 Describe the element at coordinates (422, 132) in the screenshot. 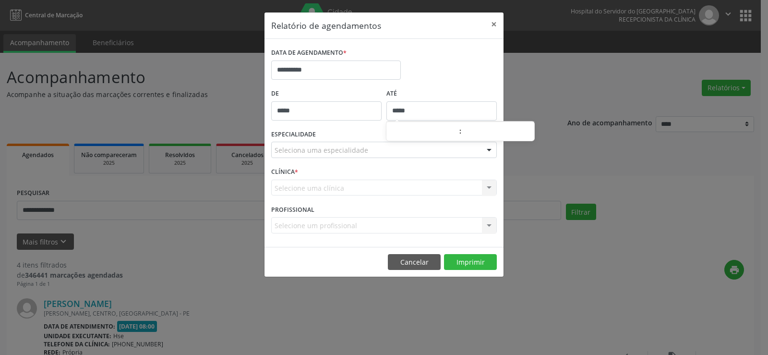

I see `input: Hour` at that location.